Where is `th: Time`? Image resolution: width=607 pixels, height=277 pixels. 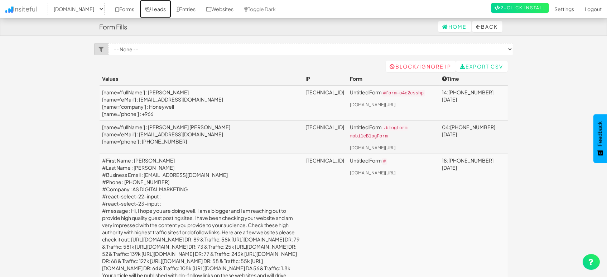 th: Time is located at coordinates (474, 78).